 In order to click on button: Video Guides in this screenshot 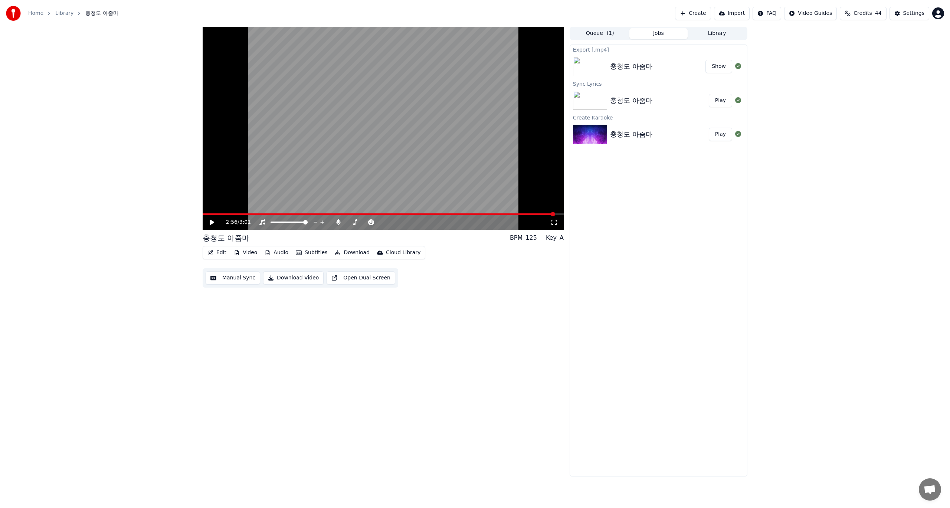, I will do `click(810, 13)`.